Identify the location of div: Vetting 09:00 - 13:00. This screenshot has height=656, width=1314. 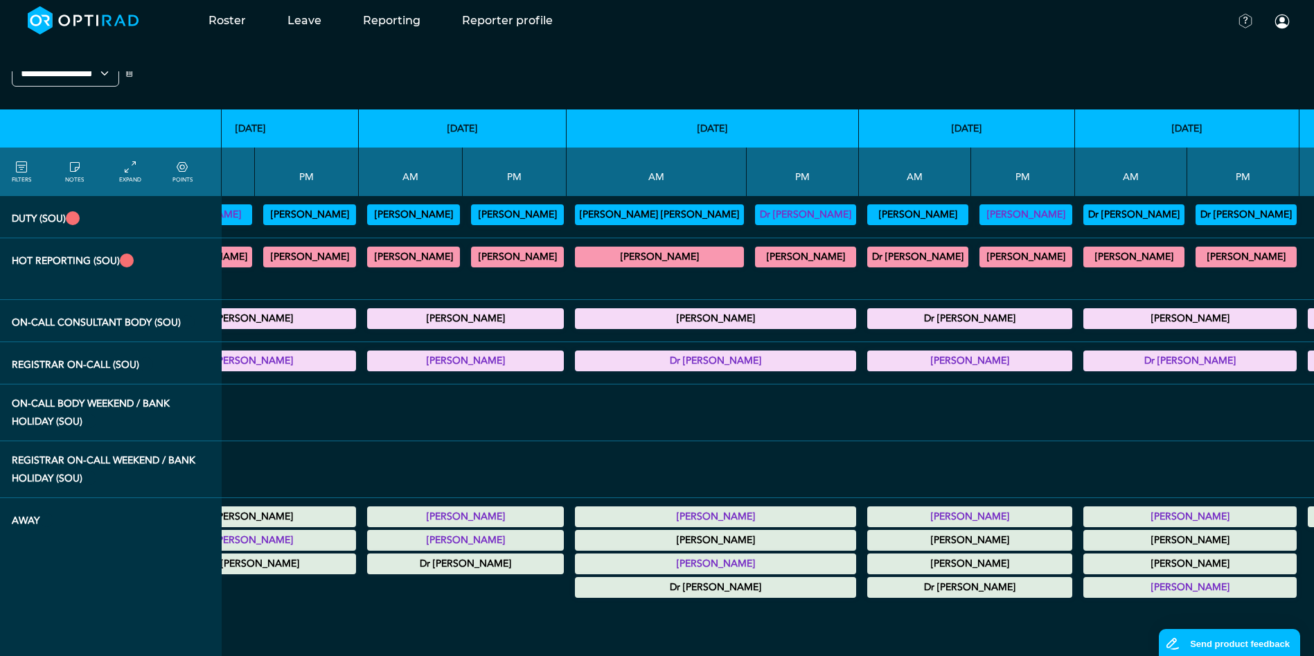
(413, 215).